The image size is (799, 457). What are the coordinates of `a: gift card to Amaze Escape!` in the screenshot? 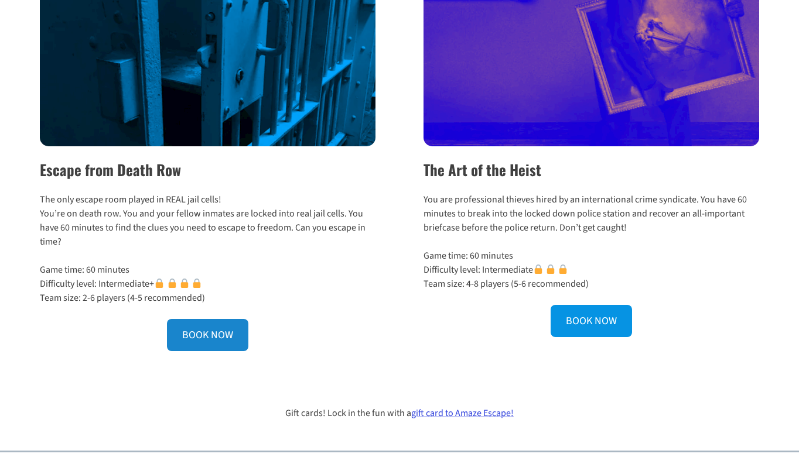 It's located at (462, 414).